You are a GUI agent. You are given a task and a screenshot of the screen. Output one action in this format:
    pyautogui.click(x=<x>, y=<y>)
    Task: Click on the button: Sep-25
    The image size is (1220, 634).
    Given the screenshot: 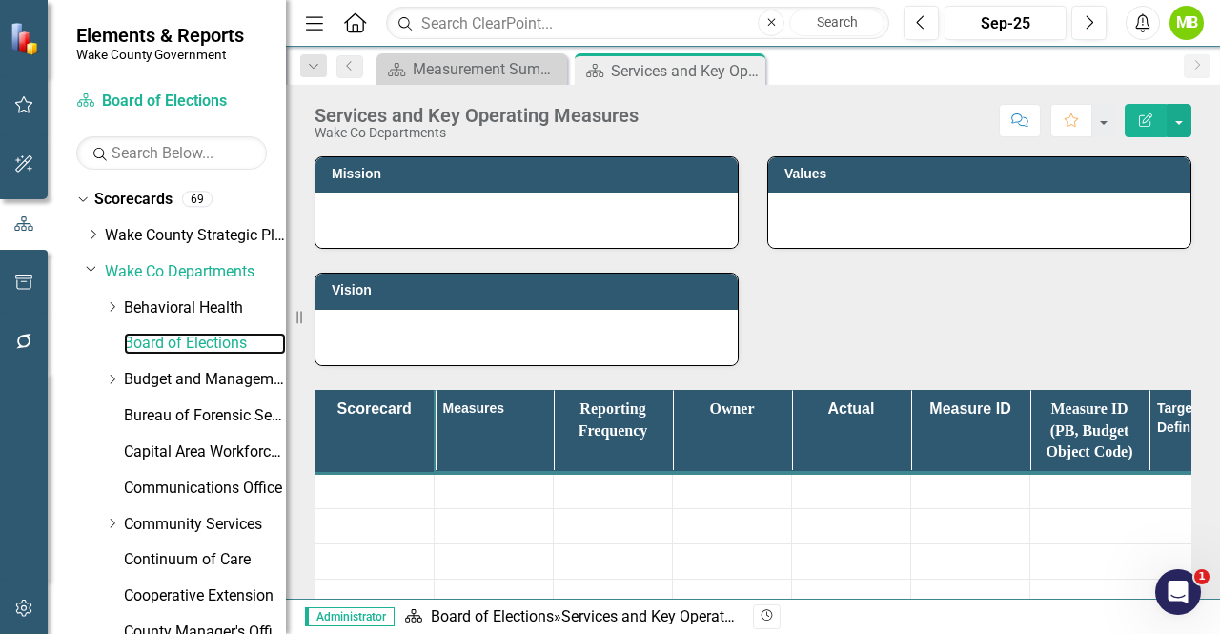 What is the action you would take?
    pyautogui.click(x=1005, y=23)
    